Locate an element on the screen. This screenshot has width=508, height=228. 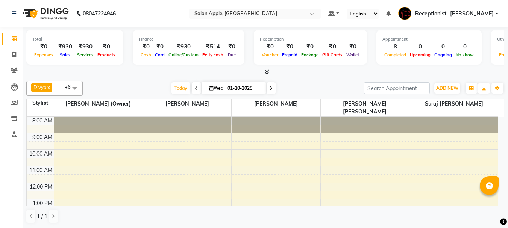
div: Stylist is located at coordinates (40, 103).